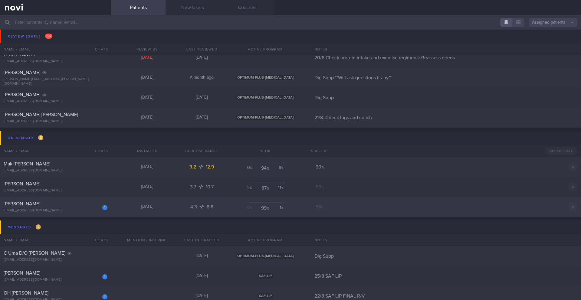  What do you see at coordinates (553, 22) in the screenshot?
I see `button: Assigned patients` at bounding box center [553, 22].